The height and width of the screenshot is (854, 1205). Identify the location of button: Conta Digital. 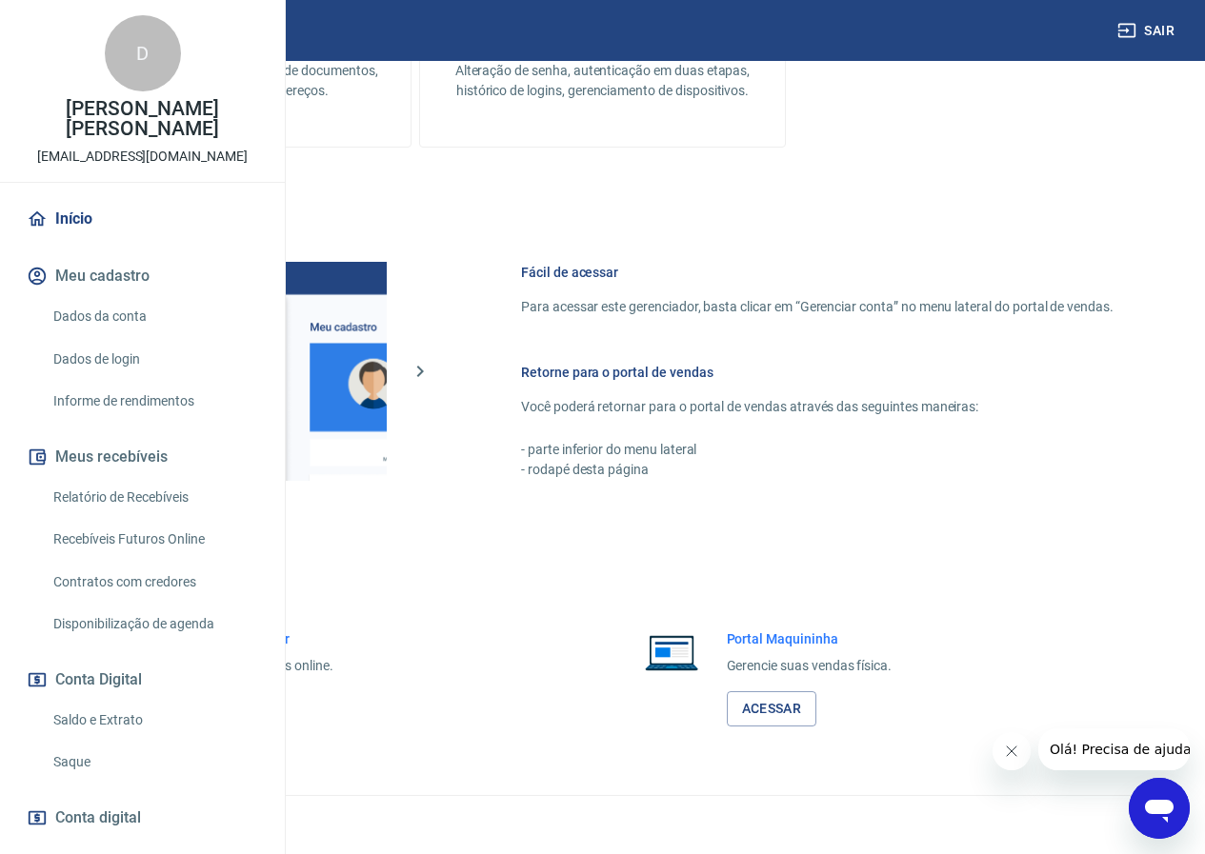
(142, 680).